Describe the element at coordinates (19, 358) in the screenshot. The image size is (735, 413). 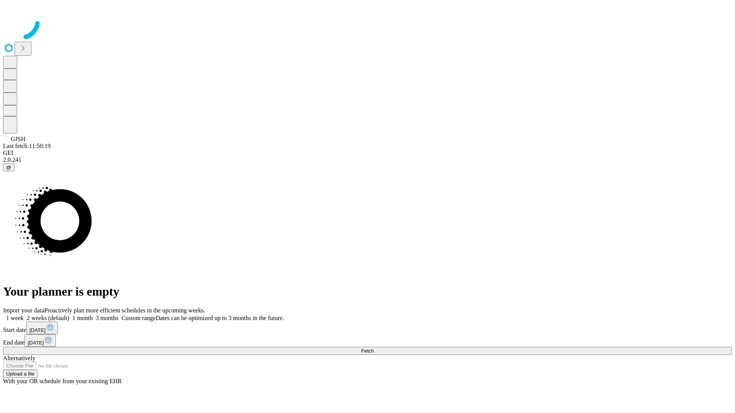
I see `span: Alternatively` at that location.